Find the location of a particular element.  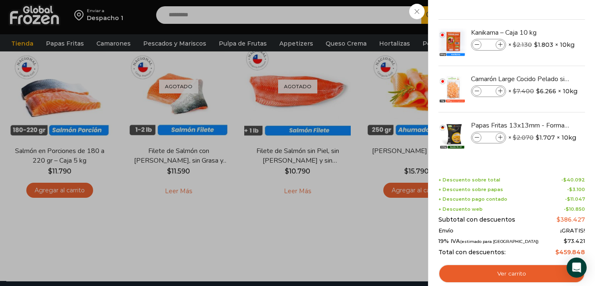

span: Total con descuentos: is located at coordinates (472, 252).